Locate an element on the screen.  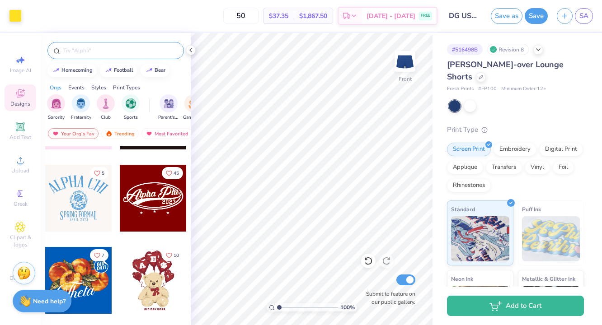
img: Game Day Image is located at coordinates (193, 103).